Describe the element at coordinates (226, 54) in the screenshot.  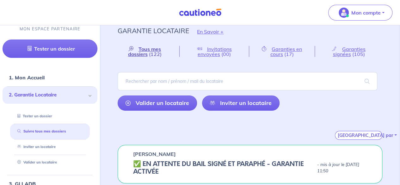
I see `span: (00)` at that location.